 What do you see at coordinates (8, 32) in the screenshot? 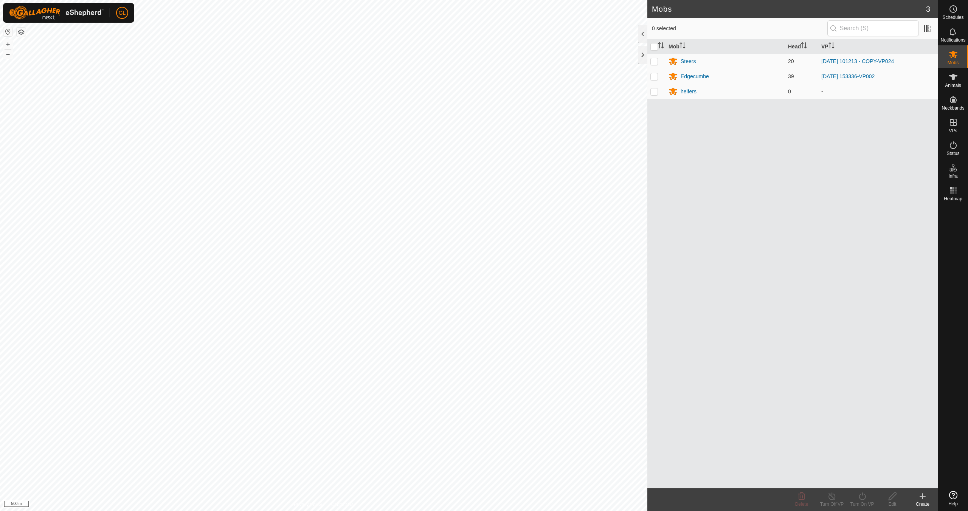
I see `button: Reset Map` at bounding box center [8, 32].